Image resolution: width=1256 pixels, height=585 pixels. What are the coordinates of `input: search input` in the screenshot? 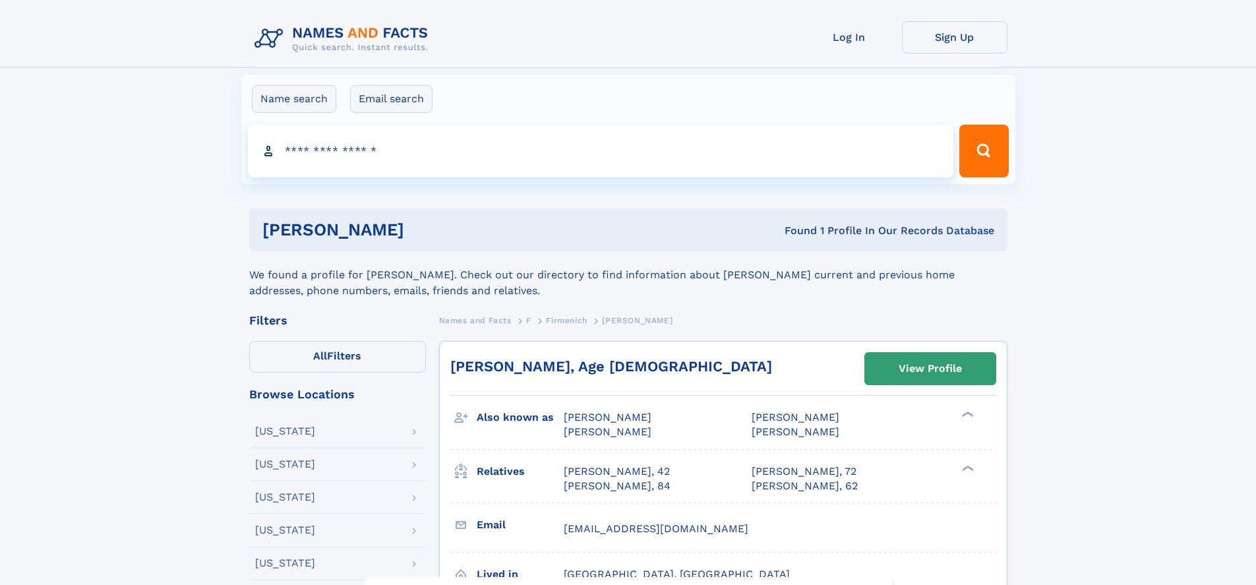 It's located at (601, 151).